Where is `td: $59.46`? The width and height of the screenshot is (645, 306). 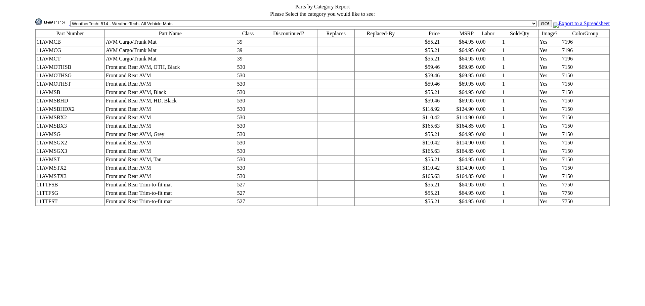 td: $59.46 is located at coordinates (424, 101).